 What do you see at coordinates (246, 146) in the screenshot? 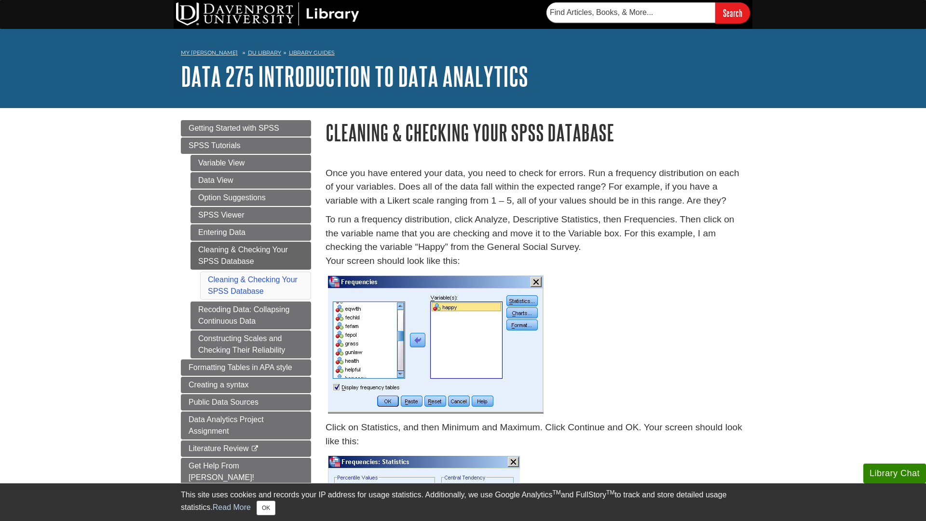
I see `a: SPSS Tutorials` at bounding box center [246, 146].